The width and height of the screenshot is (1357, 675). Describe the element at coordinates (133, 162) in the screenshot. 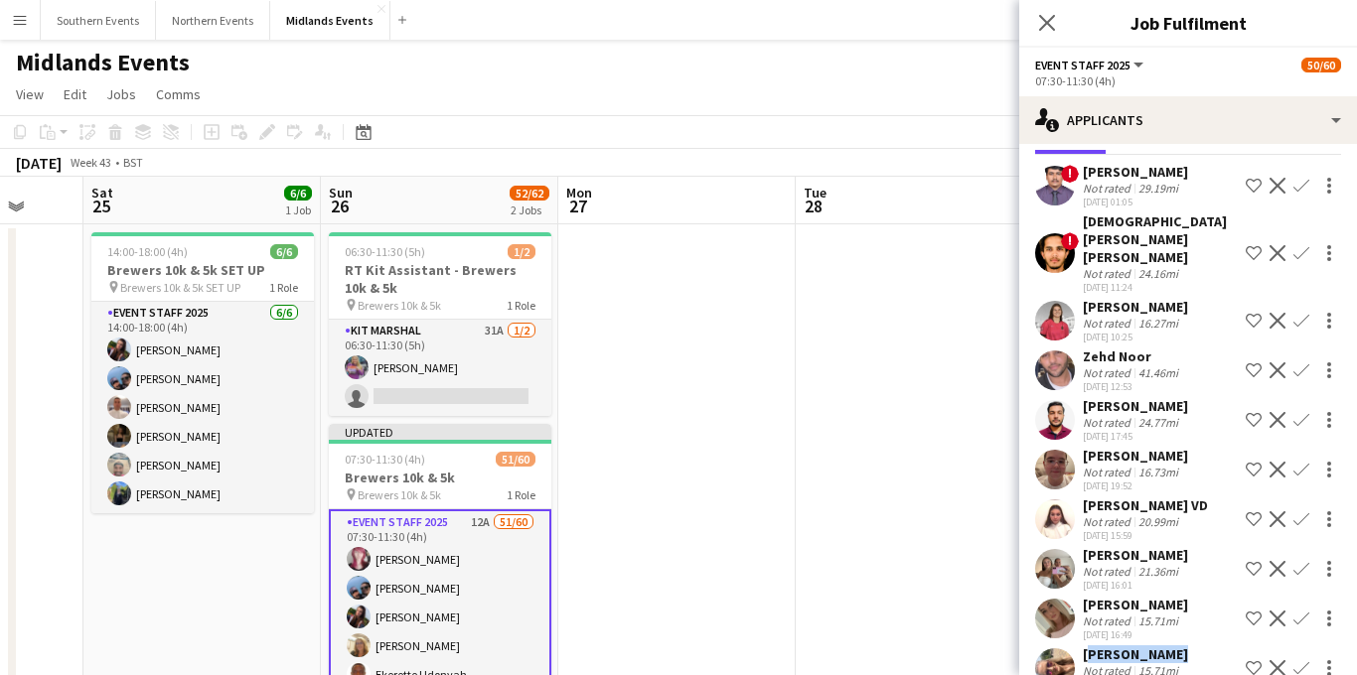

I see `div: BST` at that location.